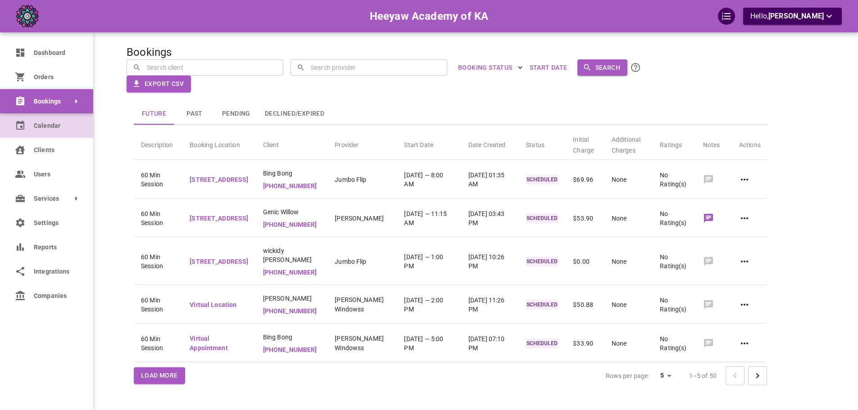  Describe the element at coordinates (154, 114) in the screenshot. I see `button: Future` at that location.